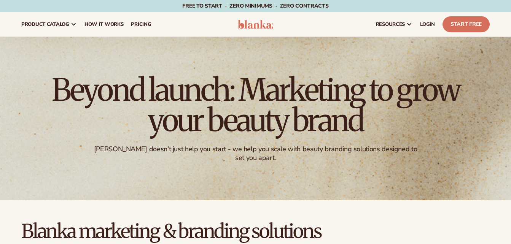 This screenshot has height=244, width=511. What do you see at coordinates (394, 24) in the screenshot?
I see `a: resources` at bounding box center [394, 24].